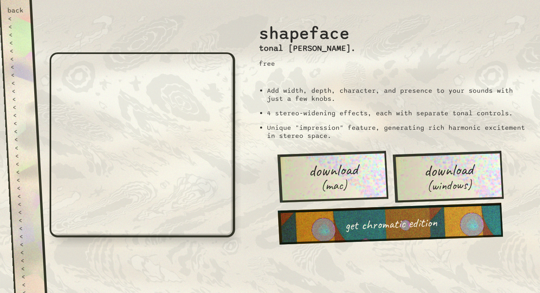 The height and width of the screenshot is (293, 540). What do you see at coordinates (449, 185) in the screenshot?
I see `span: (windows)` at bounding box center [449, 185].